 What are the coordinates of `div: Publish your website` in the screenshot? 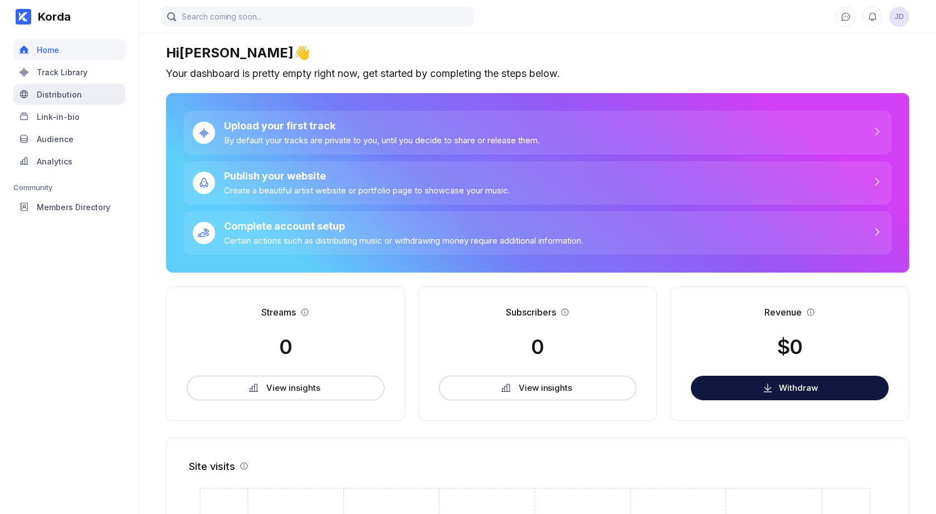 It's located at (367, 175).